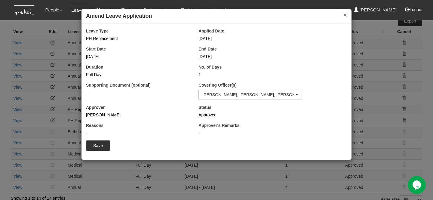  Describe the element at coordinates (250, 75) in the screenshot. I see `div: 1` at that location.